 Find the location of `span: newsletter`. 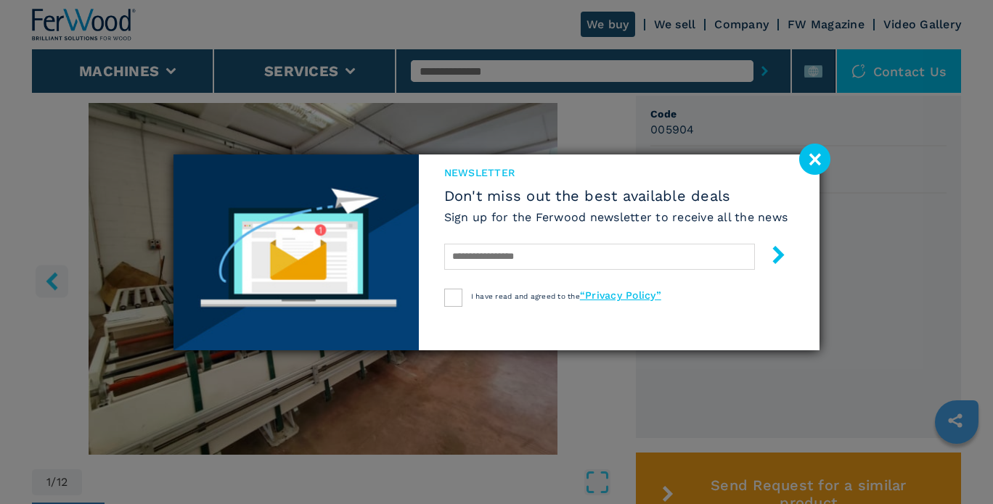

span: newsletter is located at coordinates (616, 173).